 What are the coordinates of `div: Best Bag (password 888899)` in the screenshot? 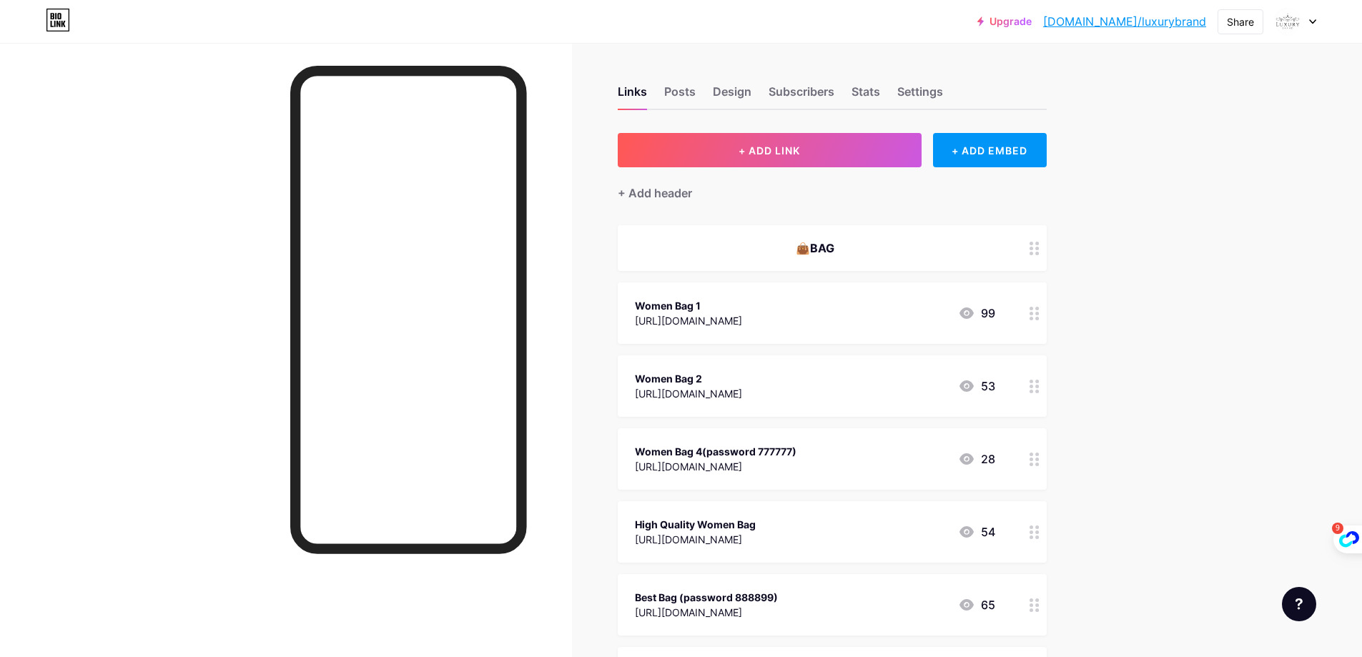 It's located at (706, 597).